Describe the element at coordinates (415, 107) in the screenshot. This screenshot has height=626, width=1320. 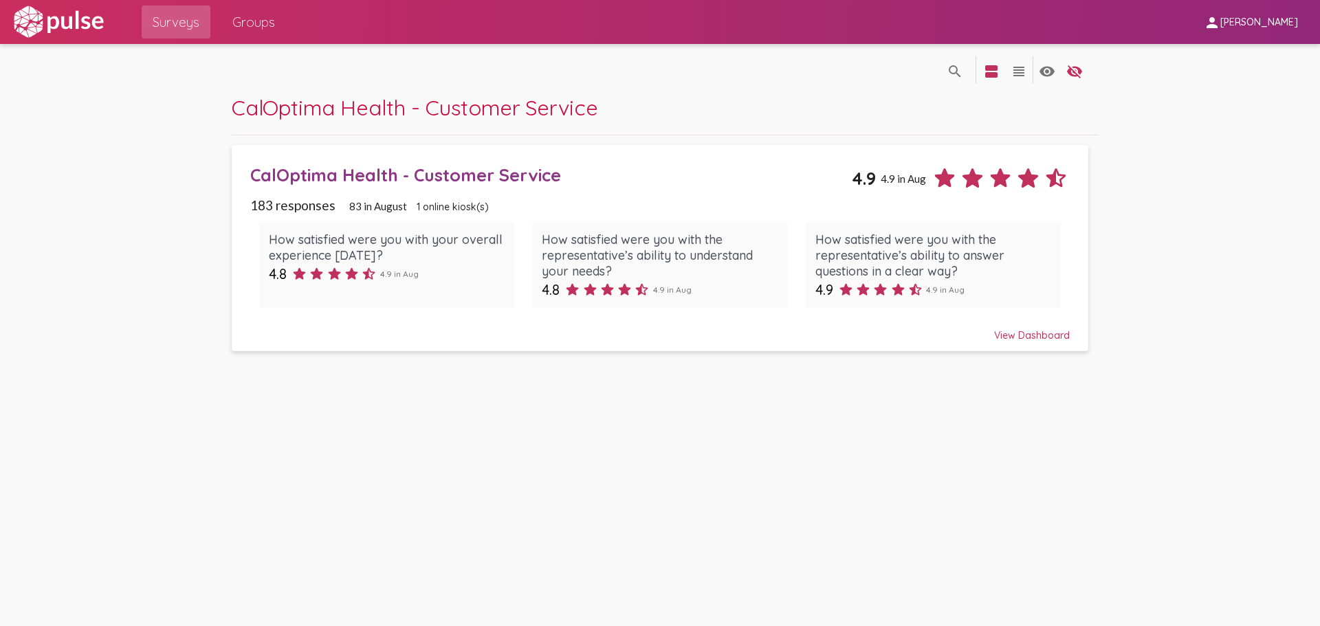
I see `span: CalOptima Health - Customer Service` at that location.